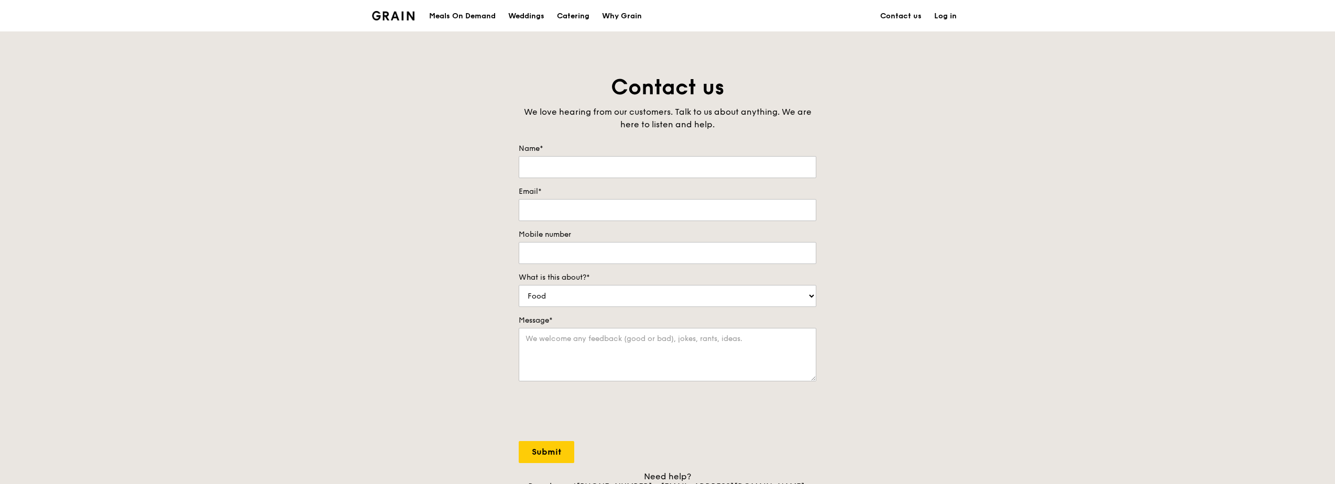 The width and height of the screenshot is (1335, 484). Describe the element at coordinates (393, 16) in the screenshot. I see `img: Grain` at that location.